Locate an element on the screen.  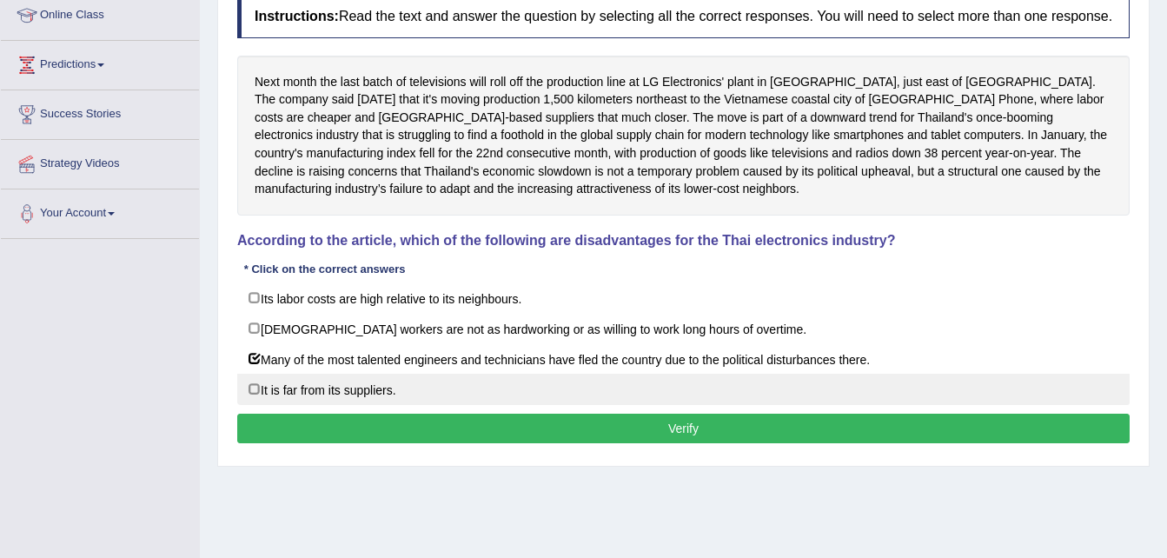
label: Many of the most talented engineers and technicians have fled the country due to the political di... is located at coordinates (683, 359).